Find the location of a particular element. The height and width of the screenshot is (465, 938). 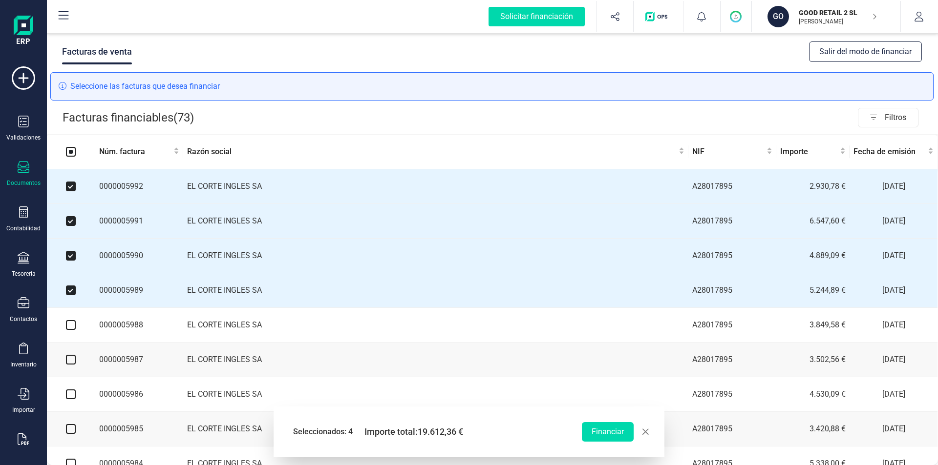

td: 4.530,09 € is located at coordinates (813, 395).